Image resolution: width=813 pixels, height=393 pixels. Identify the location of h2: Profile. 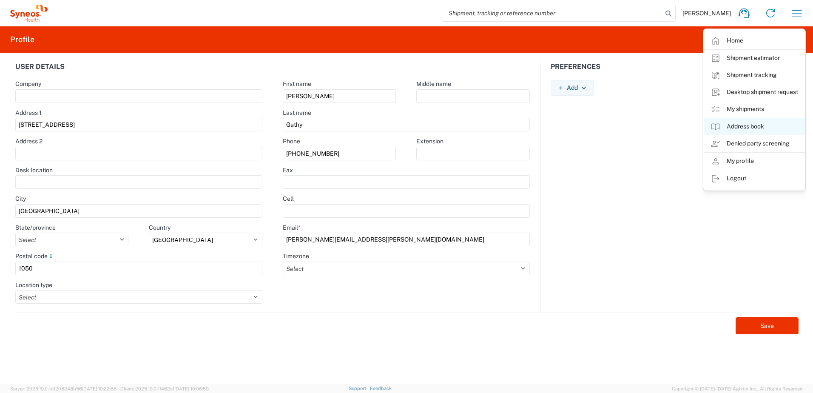
(22, 40).